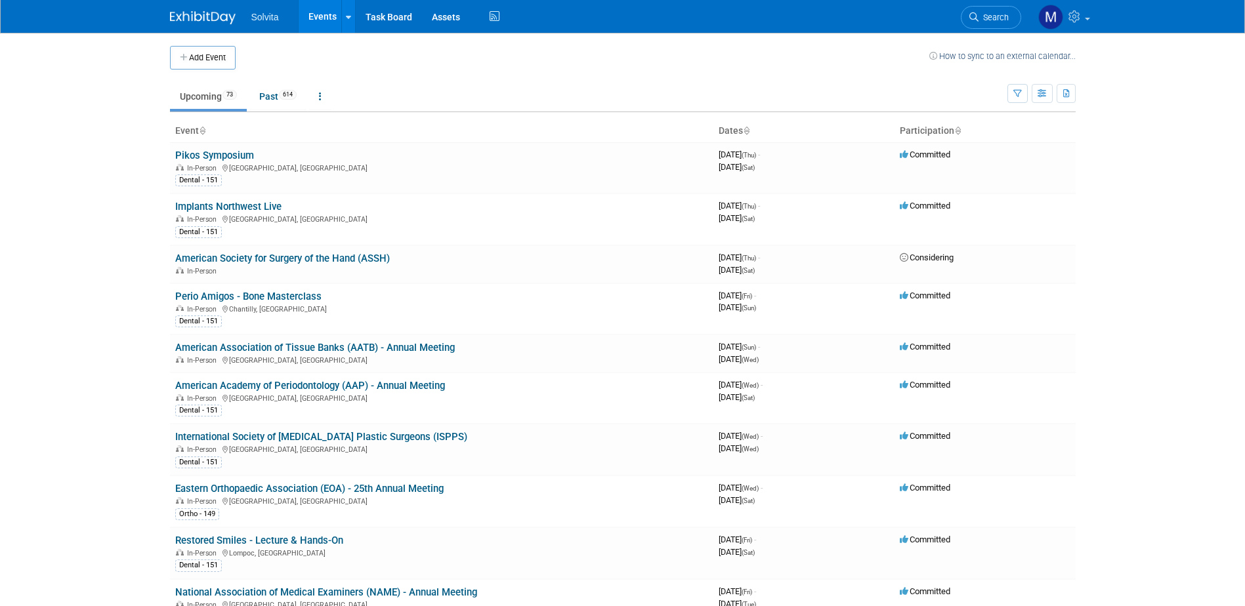 The width and height of the screenshot is (1245, 606). I want to click on a: Eastern Orthopaedic Association (EOA) - 25th Annual Meeting, so click(309, 489).